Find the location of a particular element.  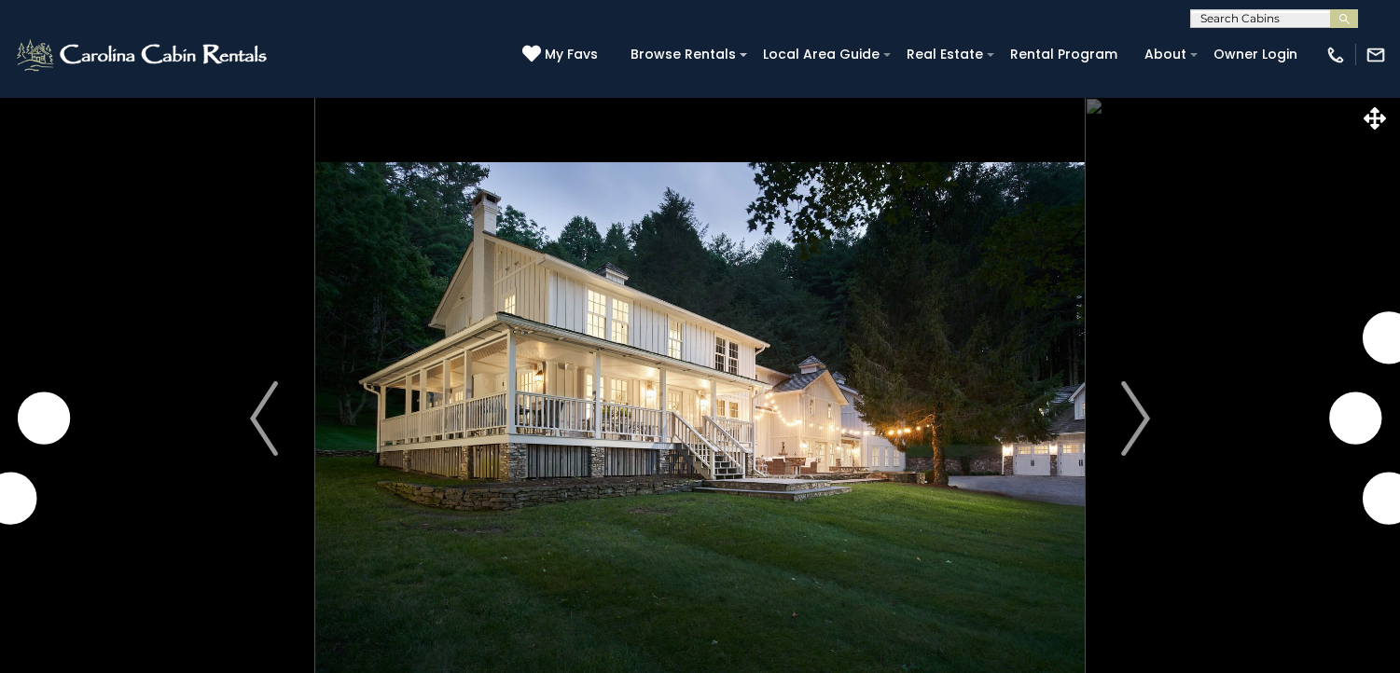

a: My Favs is located at coordinates (562, 55).